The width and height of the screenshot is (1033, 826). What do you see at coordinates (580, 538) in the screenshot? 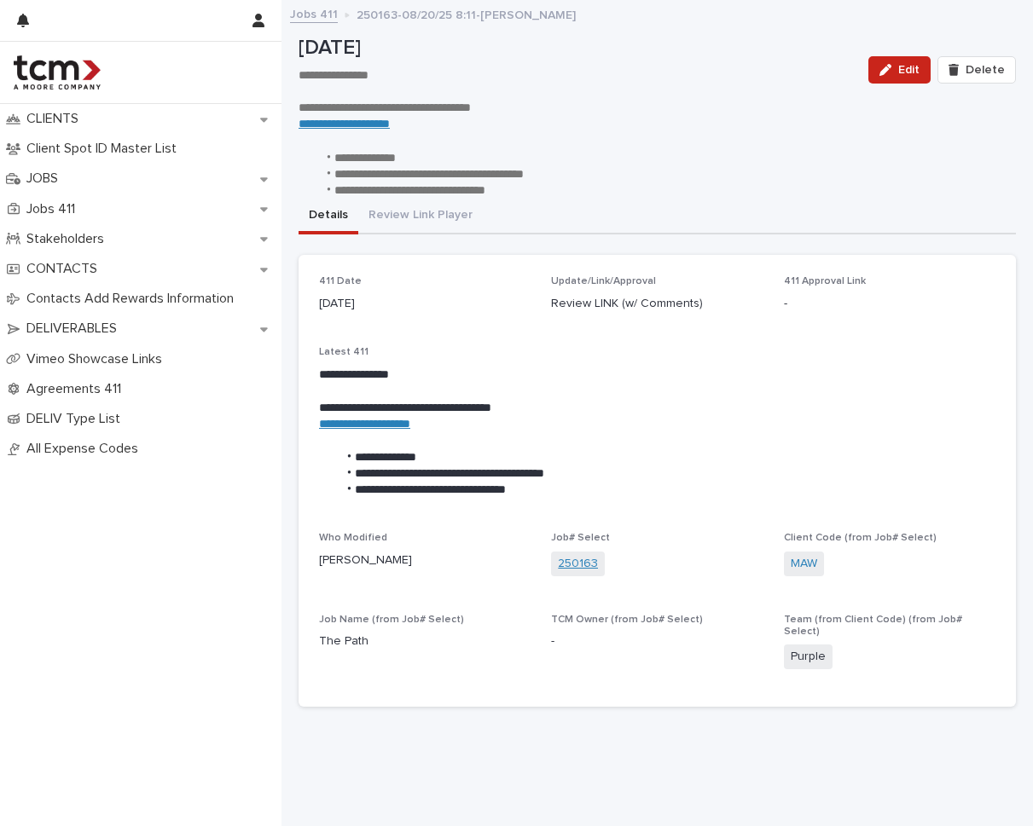
I see `span: Job# Select` at bounding box center [580, 538].